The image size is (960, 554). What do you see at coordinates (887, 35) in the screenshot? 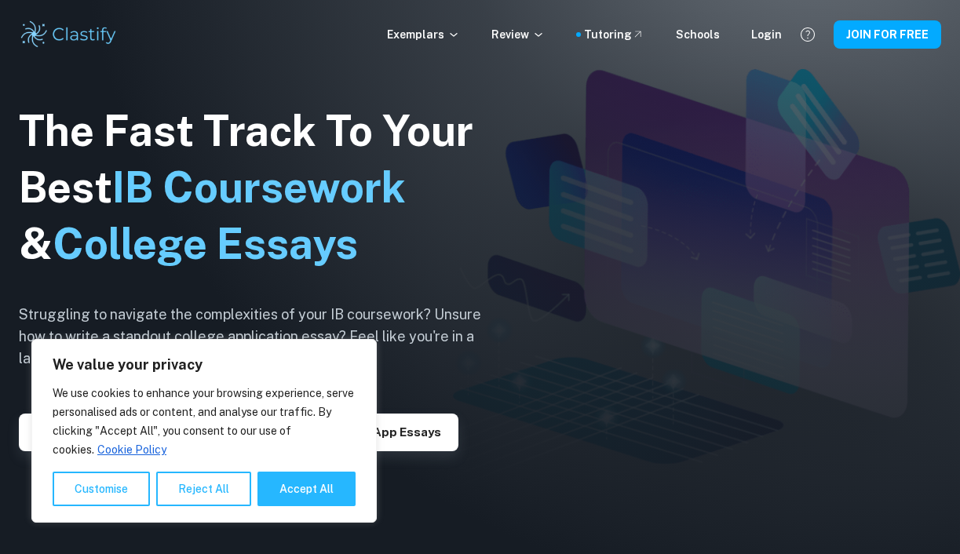
I see `button: JOIN FOR FREE` at bounding box center [887, 35].